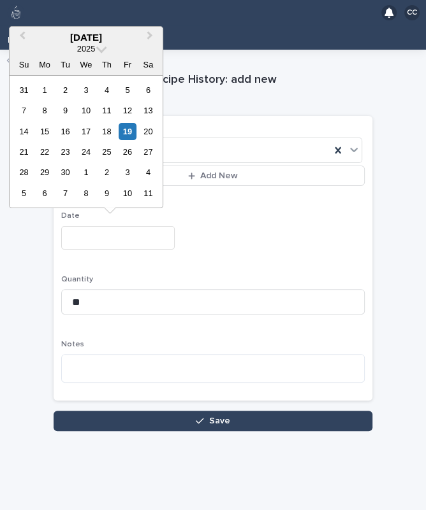  I want to click on div: Choose Saturday, September 27th, 2025, so click(148, 152).